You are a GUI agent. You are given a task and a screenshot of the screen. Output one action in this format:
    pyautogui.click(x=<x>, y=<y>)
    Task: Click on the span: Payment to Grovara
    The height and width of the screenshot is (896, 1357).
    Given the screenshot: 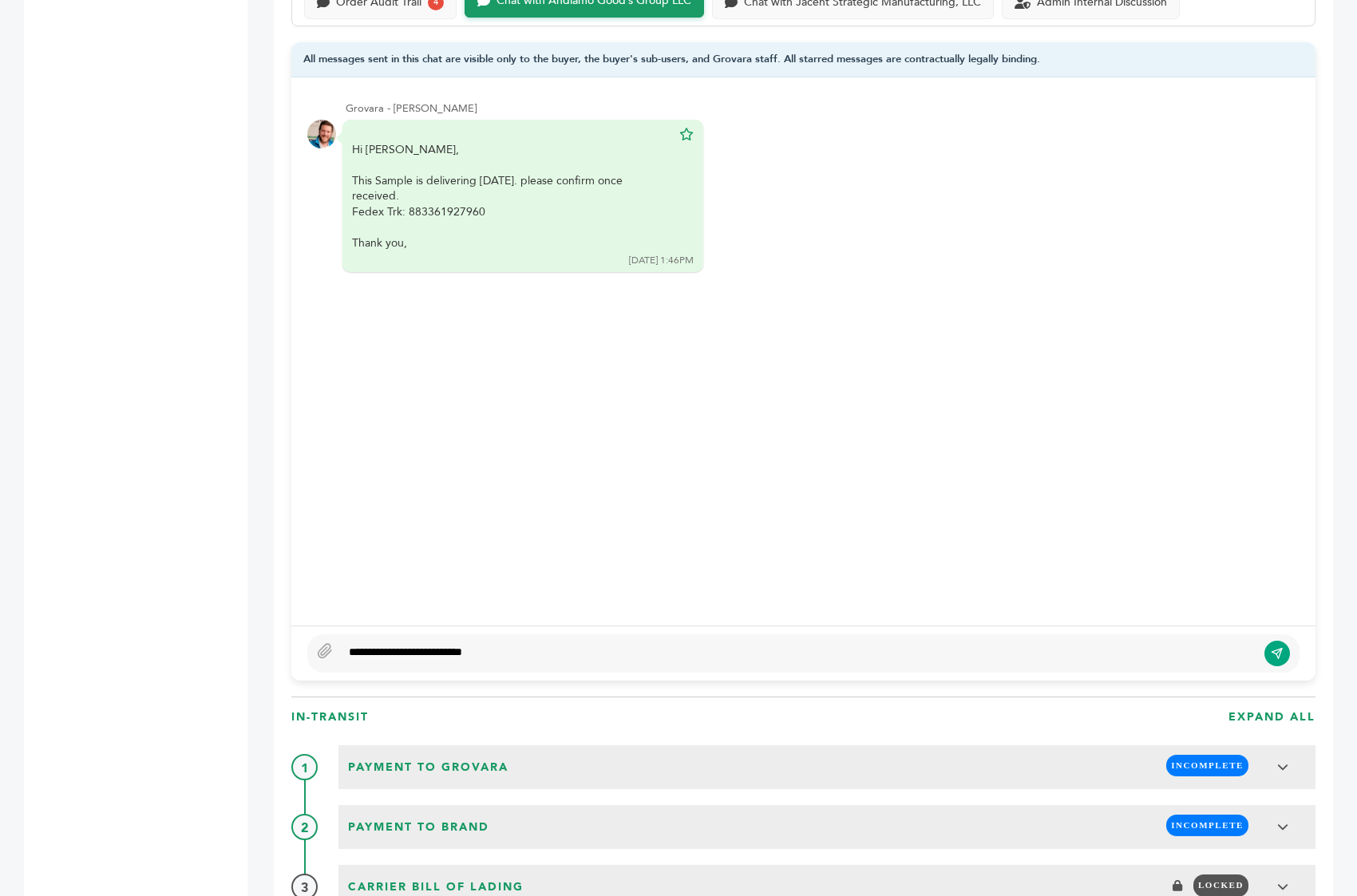 What is the action you would take?
    pyautogui.click(x=428, y=768)
    